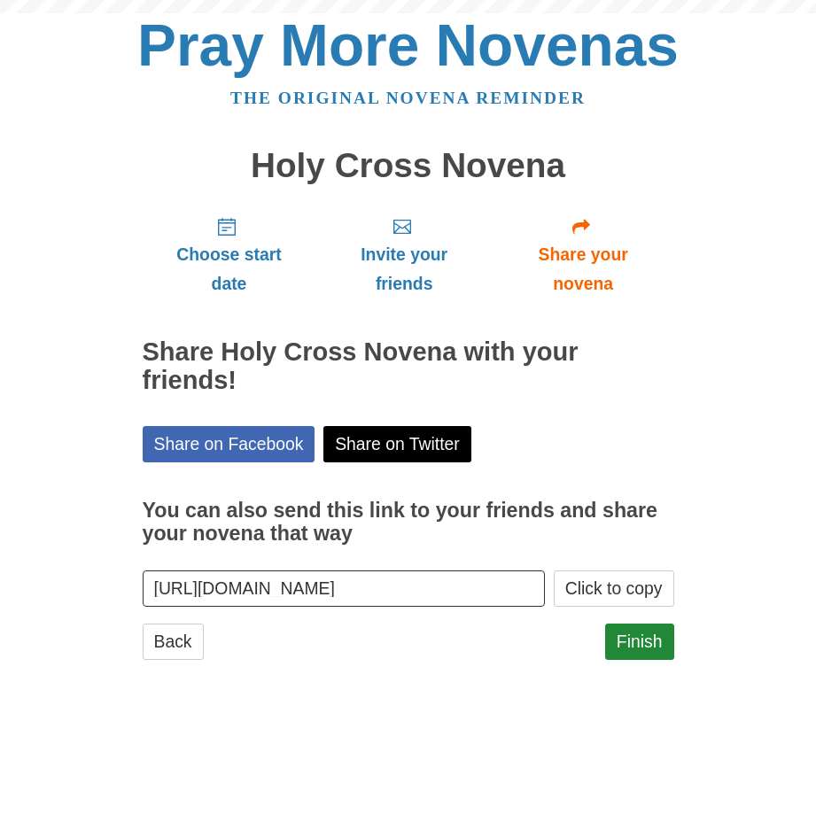  Describe the element at coordinates (229, 269) in the screenshot. I see `span: Choose start date` at that location.